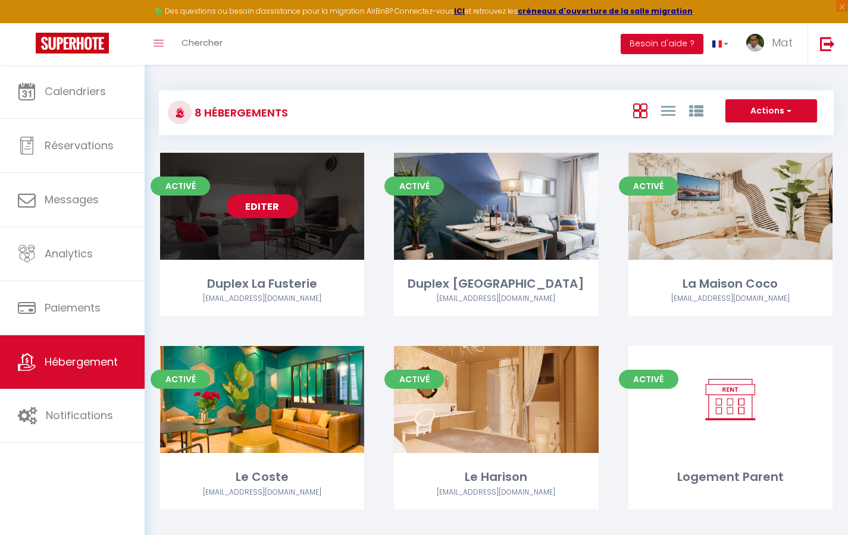 This screenshot has height=535, width=848. What do you see at coordinates (71, 199) in the screenshot?
I see `span: Messages` at bounding box center [71, 199].